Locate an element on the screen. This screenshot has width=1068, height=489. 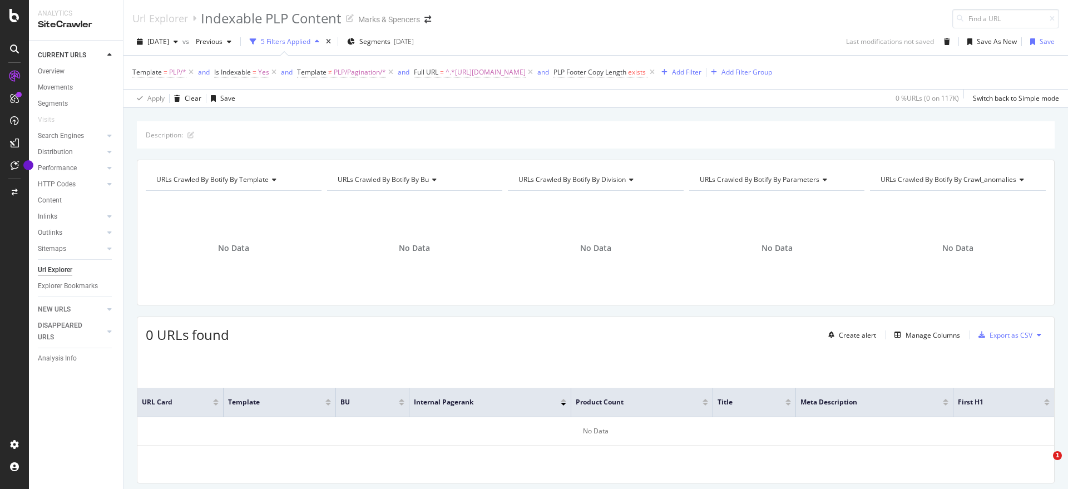
h4: URLs Crawled By Botify By parameters is located at coordinates (776, 180).